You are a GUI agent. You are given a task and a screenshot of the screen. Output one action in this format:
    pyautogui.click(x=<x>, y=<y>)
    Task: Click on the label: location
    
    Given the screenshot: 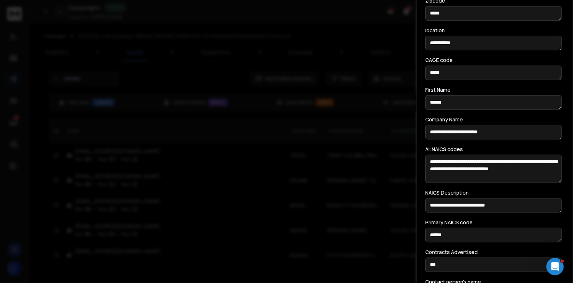 What is the action you would take?
    pyautogui.click(x=436, y=30)
    